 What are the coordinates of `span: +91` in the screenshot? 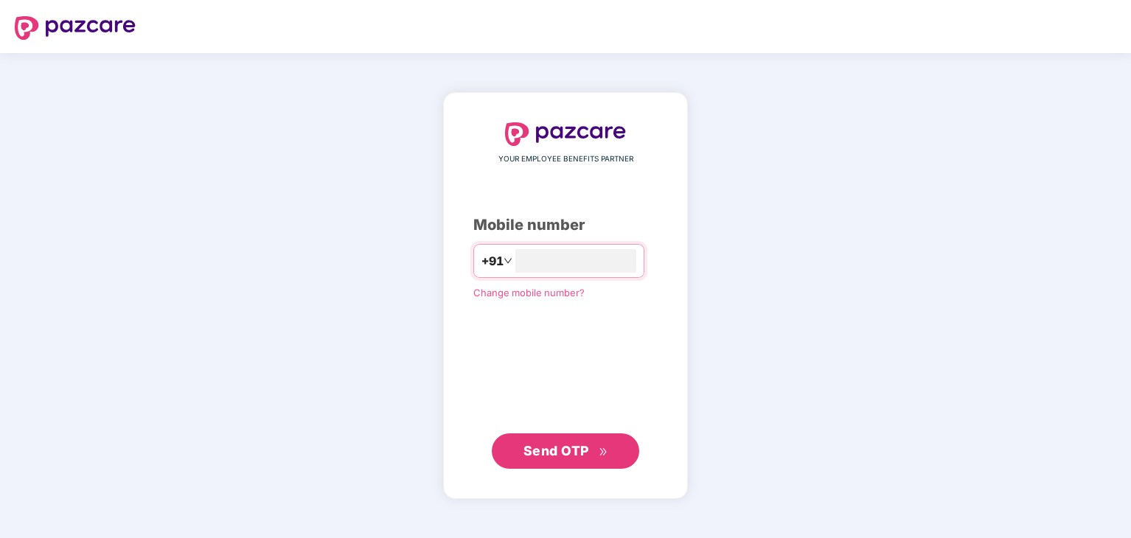 It's located at (493, 261).